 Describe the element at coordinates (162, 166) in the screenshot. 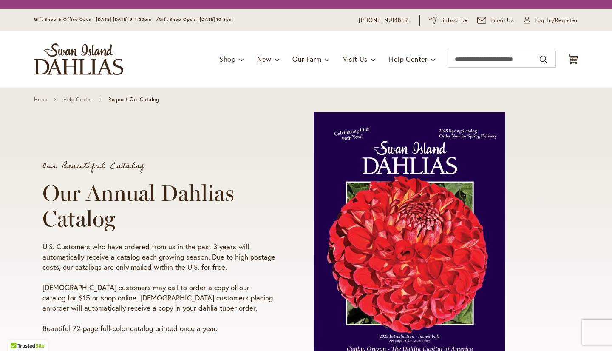

I see `p: Our Beautiful Catalog` at that location.